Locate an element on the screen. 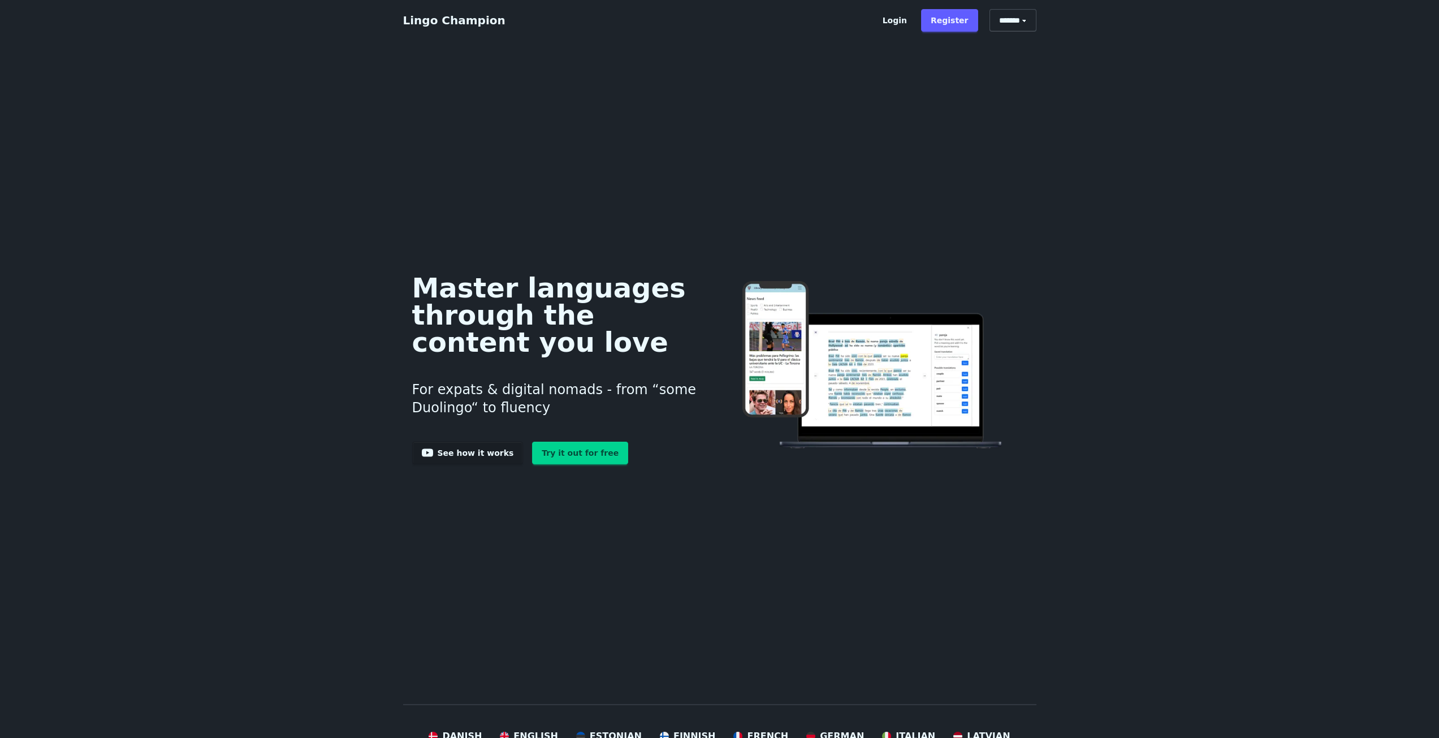  a: Register is located at coordinates (949, 20).